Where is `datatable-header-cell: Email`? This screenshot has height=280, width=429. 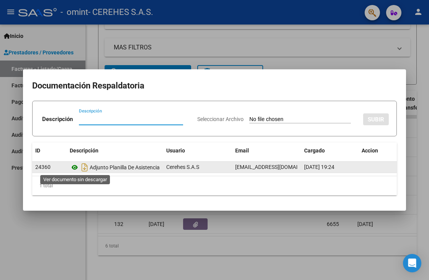 datatable-header-cell: Email is located at coordinates (267, 151).